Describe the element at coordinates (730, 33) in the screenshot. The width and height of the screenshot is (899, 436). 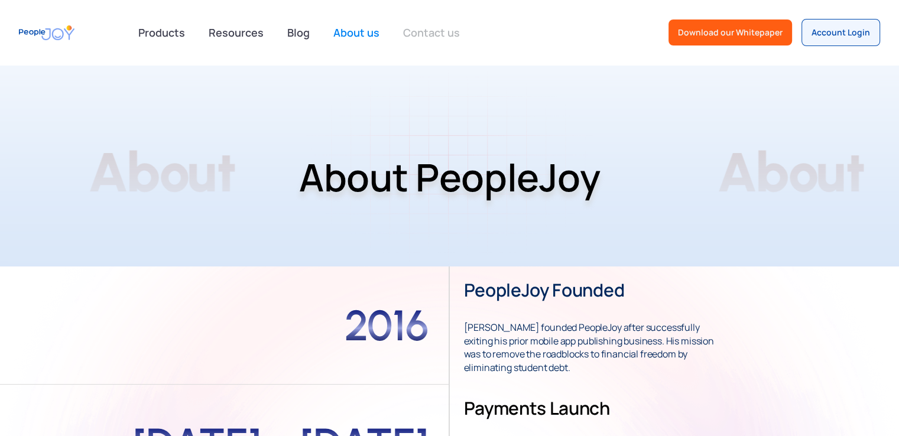
I see `a: Download our Whitepaper` at that location.